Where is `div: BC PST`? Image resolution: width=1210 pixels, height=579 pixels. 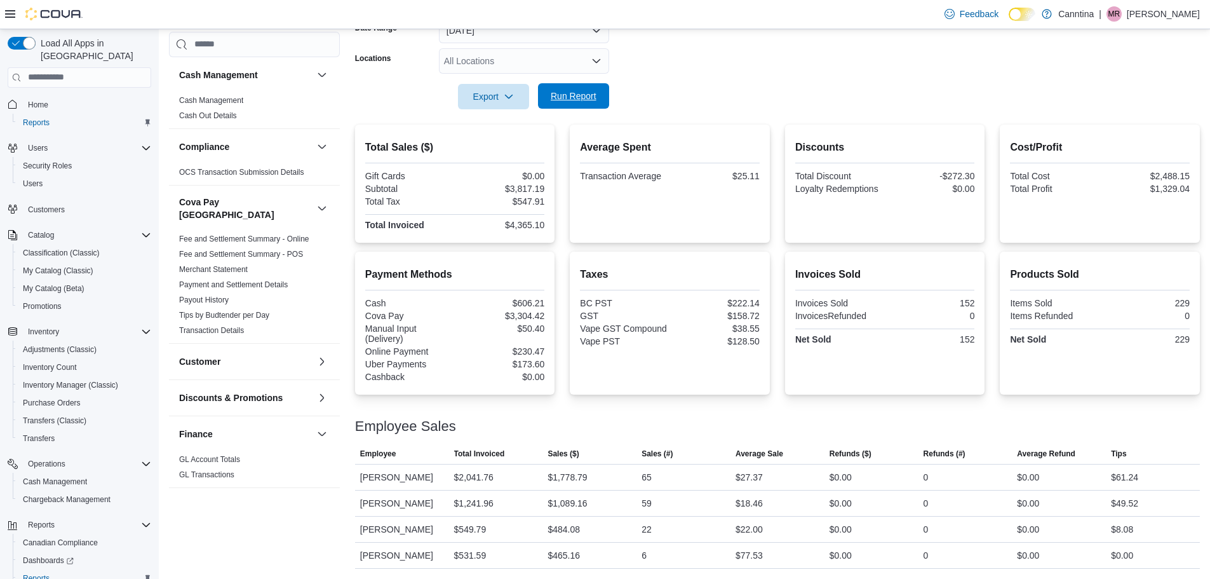 div: BC PST is located at coordinates (623, 303).